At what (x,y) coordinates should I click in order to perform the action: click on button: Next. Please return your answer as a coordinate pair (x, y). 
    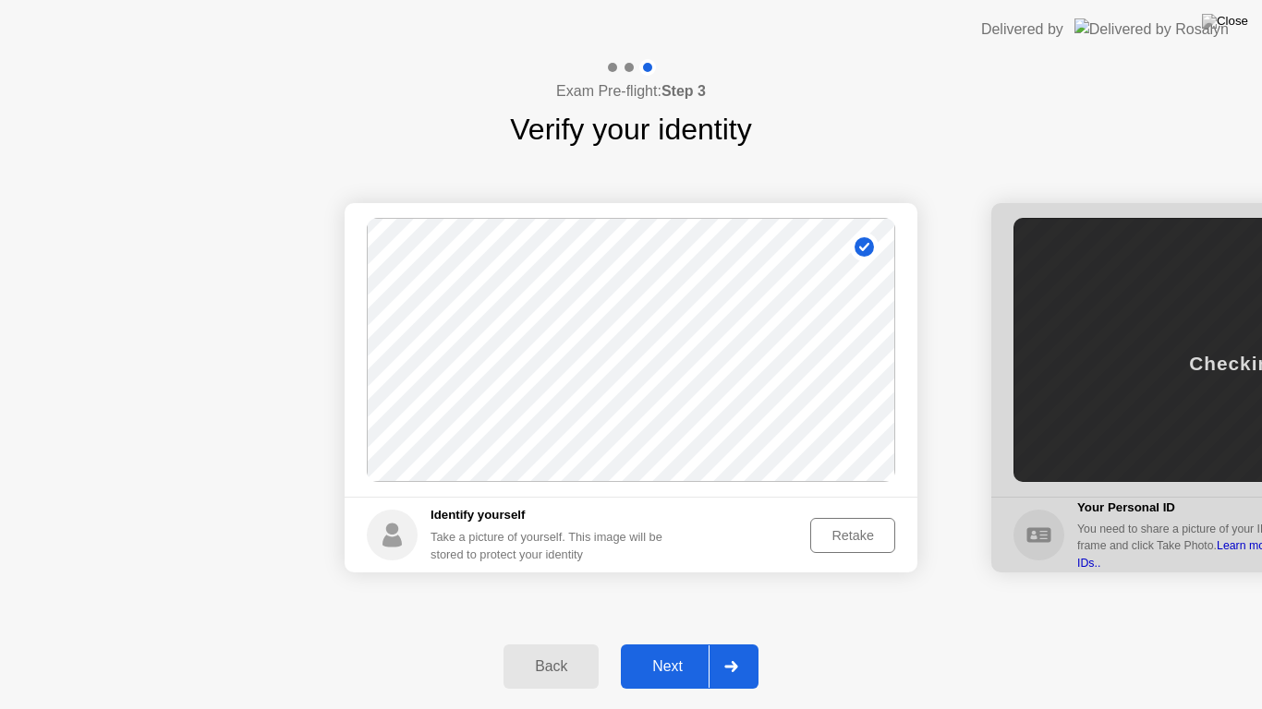
    Looking at the image, I should click on (689, 667).